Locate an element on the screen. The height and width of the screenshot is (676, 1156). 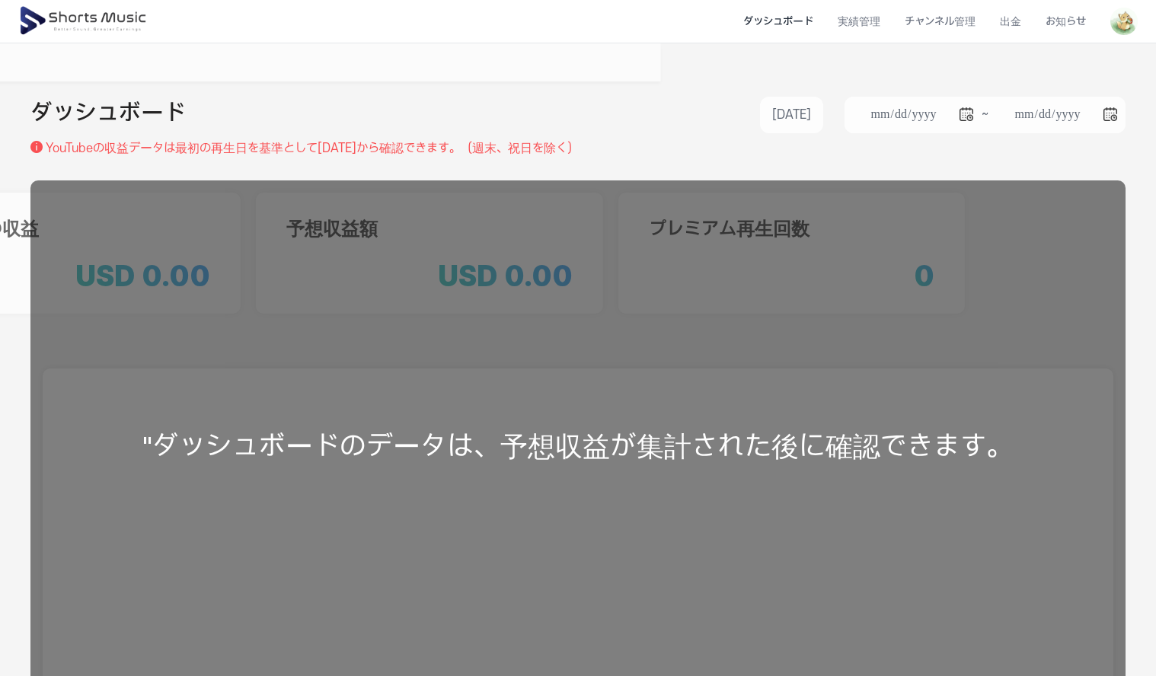
h2: ダッシュボード is located at coordinates (108, 115).